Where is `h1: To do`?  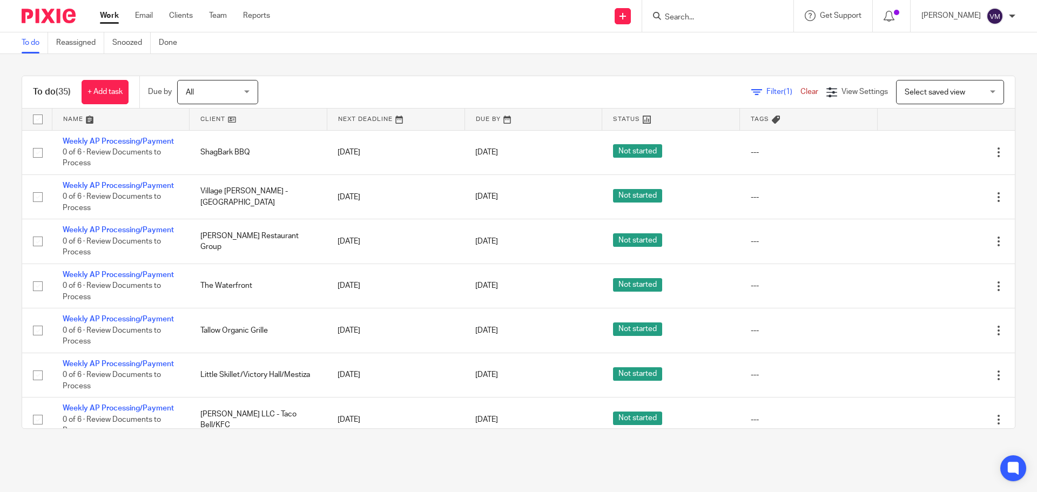
h1: To do is located at coordinates (52, 92).